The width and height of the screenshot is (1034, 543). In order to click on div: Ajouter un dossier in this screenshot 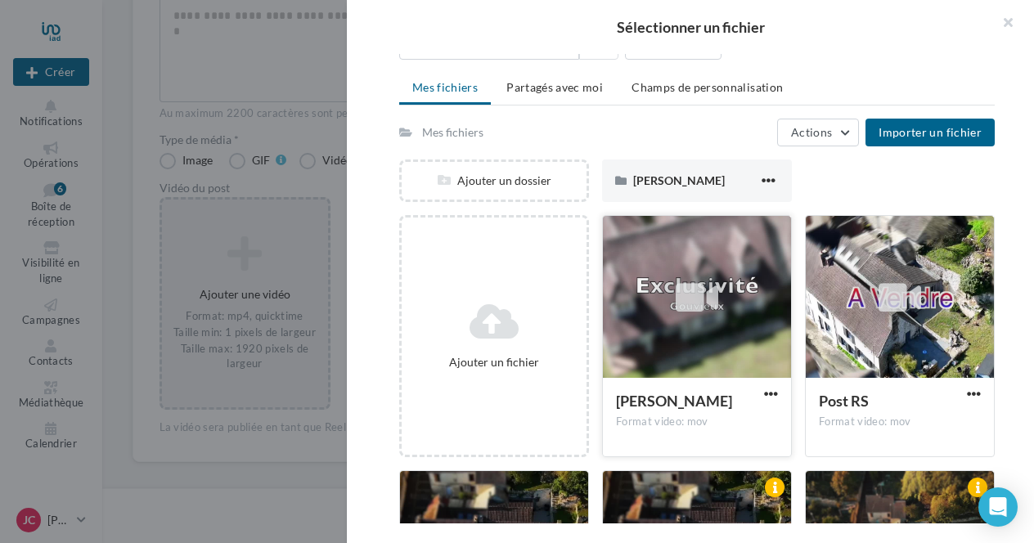, I will do `click(494, 181)`.